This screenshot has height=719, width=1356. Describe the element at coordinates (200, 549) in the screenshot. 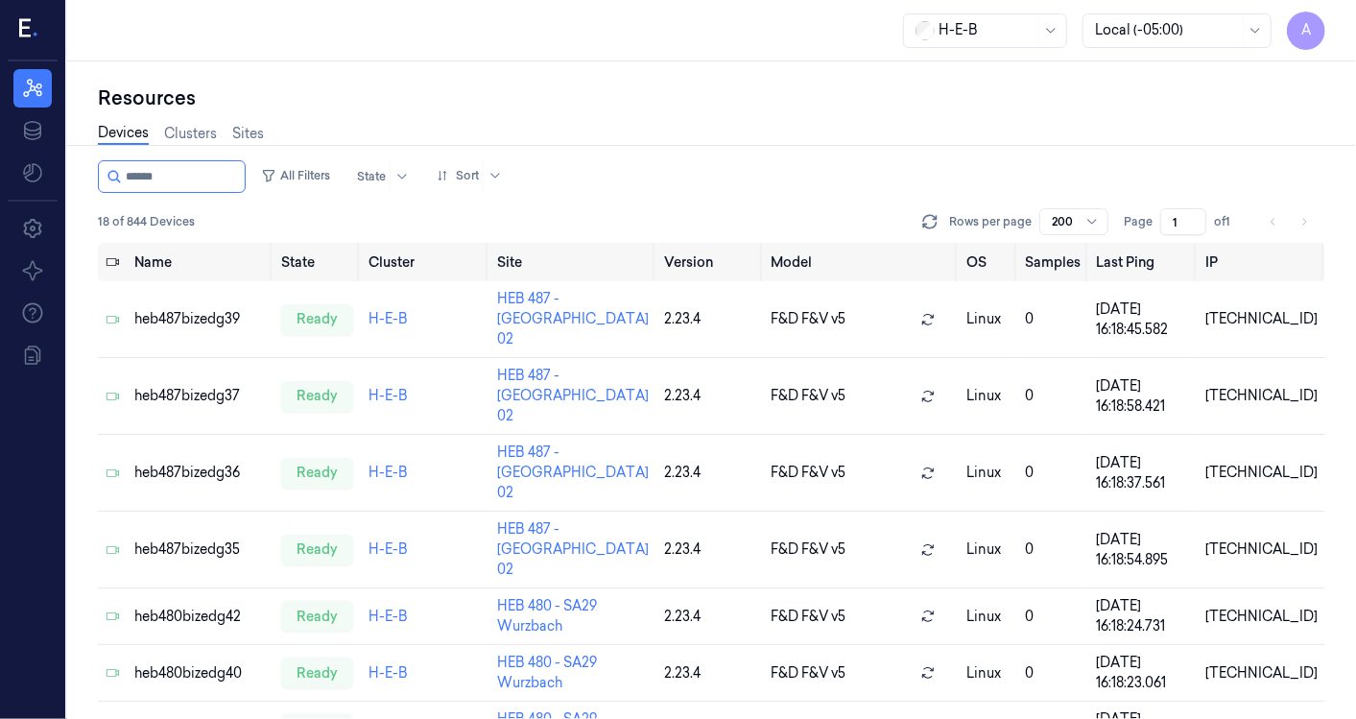

I see `div: heb487bizedg35` at that location.